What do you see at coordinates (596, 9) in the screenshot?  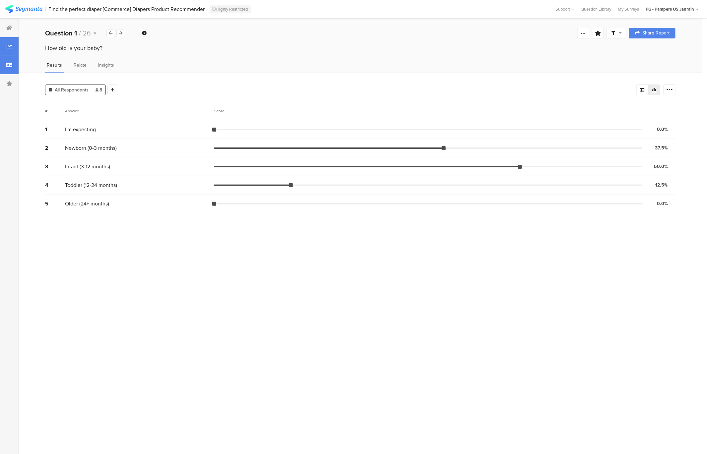 I see `a: Question Library` at bounding box center [596, 9].